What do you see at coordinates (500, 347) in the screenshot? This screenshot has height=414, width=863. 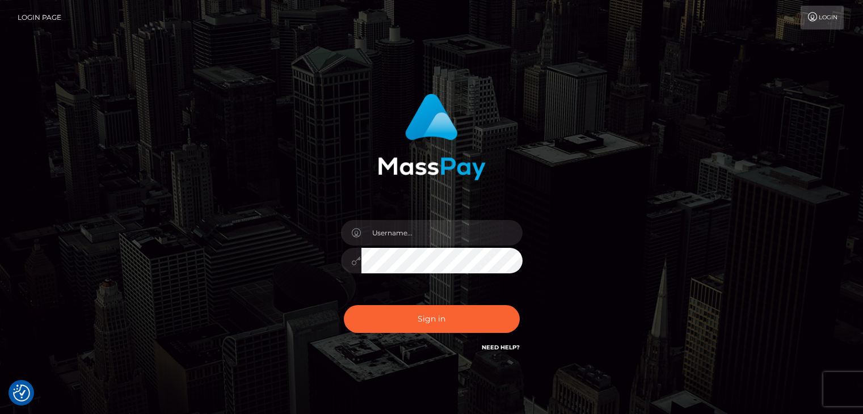 I see `a: Need Help?` at bounding box center [500, 347].